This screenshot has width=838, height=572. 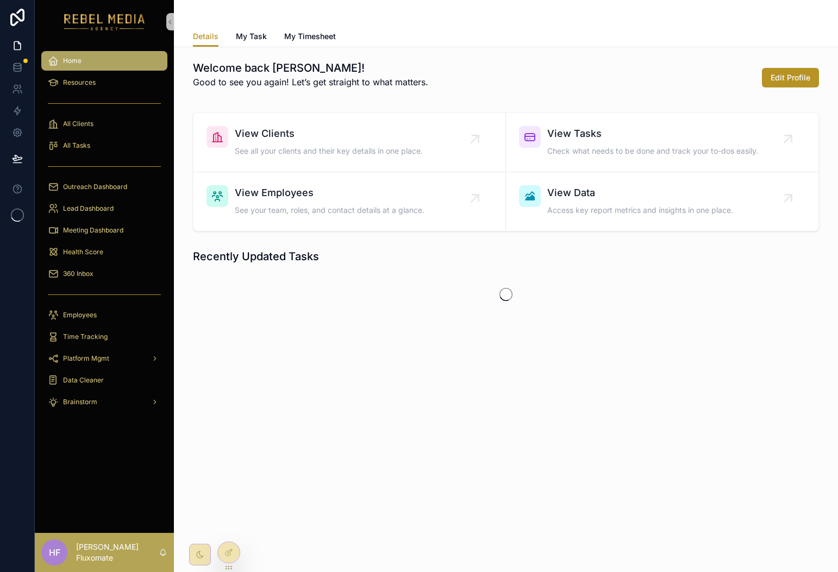 I want to click on p: Good to see you again! Let’s get straight to what matters., so click(x=310, y=82).